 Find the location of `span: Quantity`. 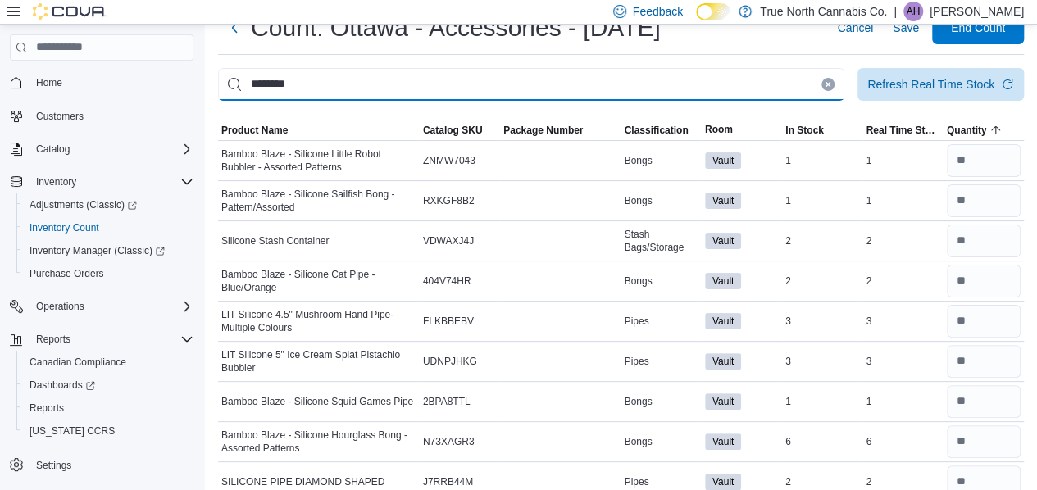

span: Quantity is located at coordinates (966, 130).